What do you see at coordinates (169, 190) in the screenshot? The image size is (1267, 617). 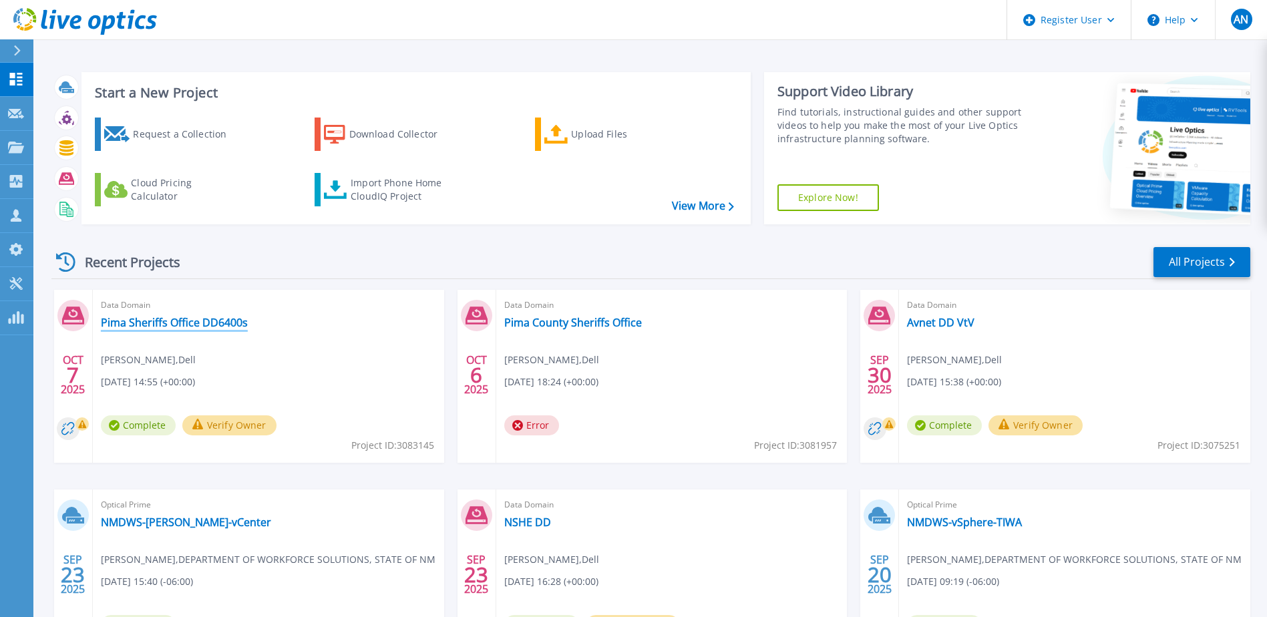 I see `a: Cloud Pricing Calculator` at bounding box center [169, 190].